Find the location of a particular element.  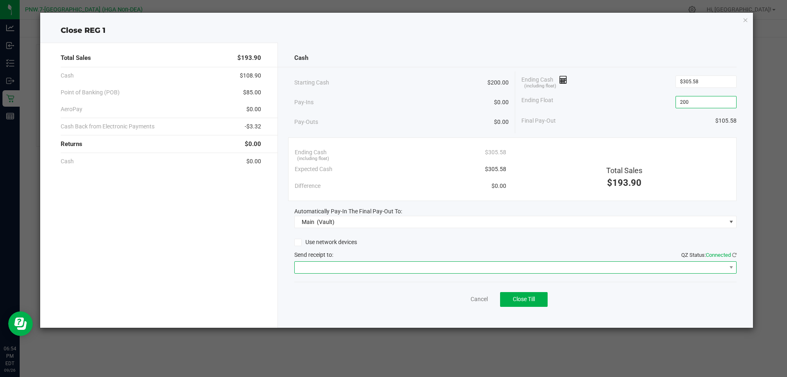

span: $85.00 is located at coordinates (252, 92).